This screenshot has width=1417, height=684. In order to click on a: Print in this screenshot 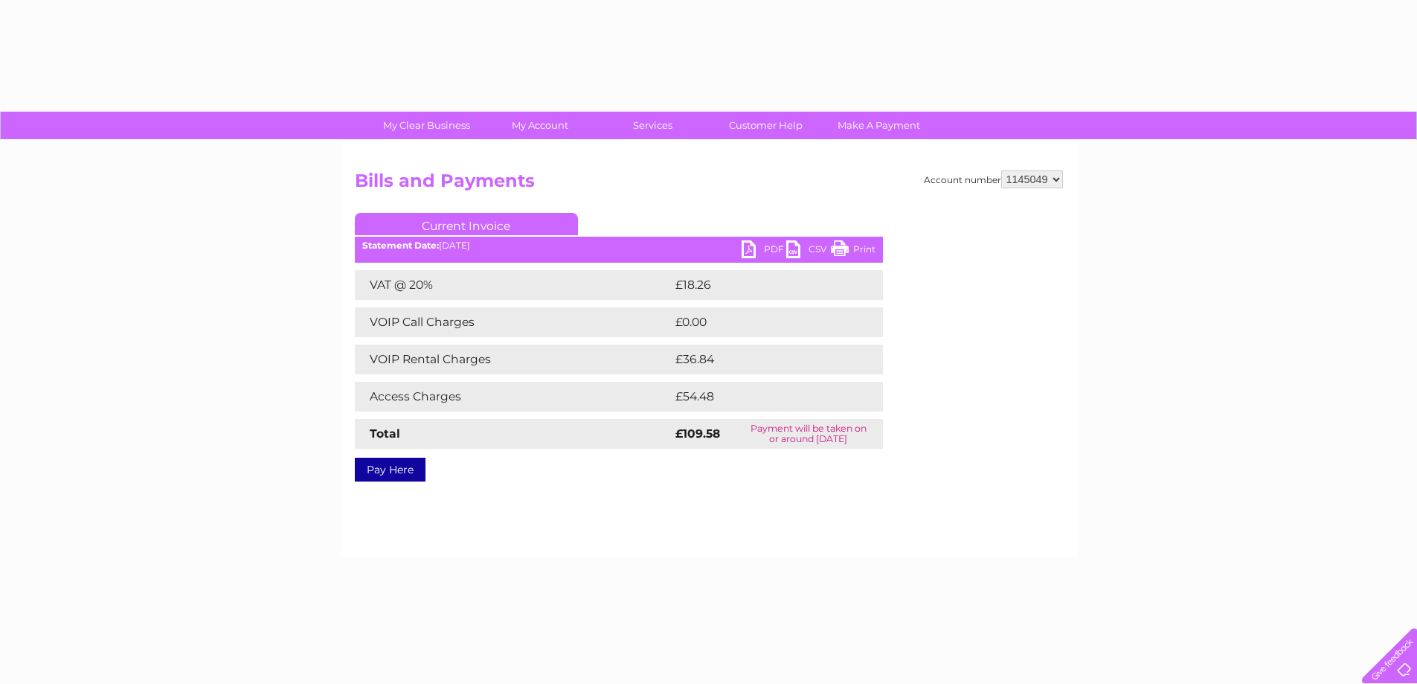, I will do `click(853, 251)`.